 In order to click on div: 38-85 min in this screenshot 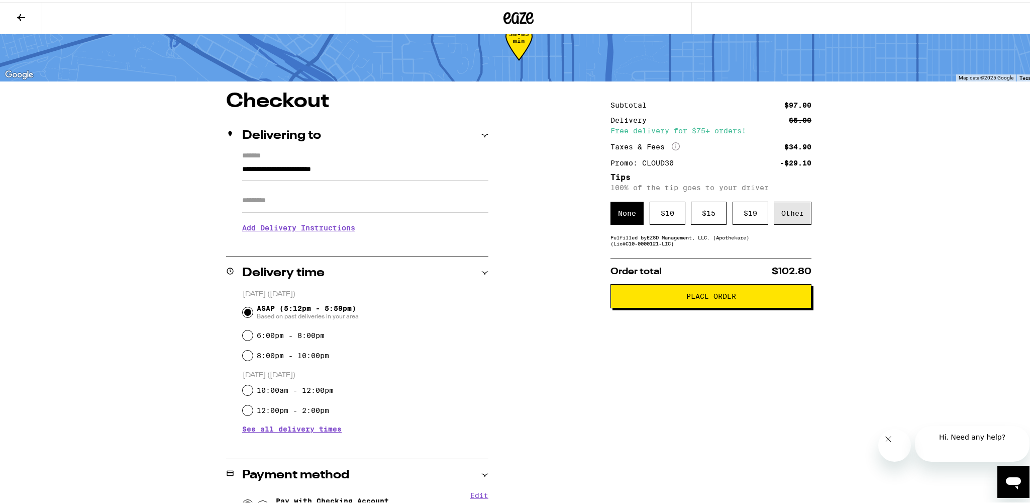, I will do `click(519, 47)`.